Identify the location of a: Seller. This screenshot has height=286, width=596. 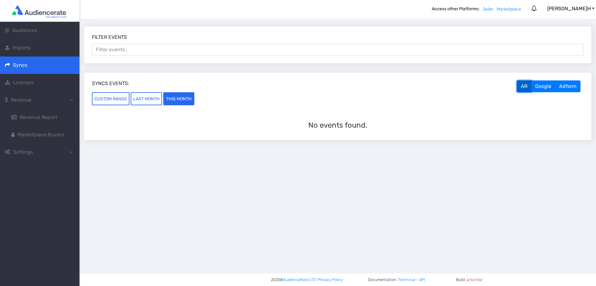
(488, 9).